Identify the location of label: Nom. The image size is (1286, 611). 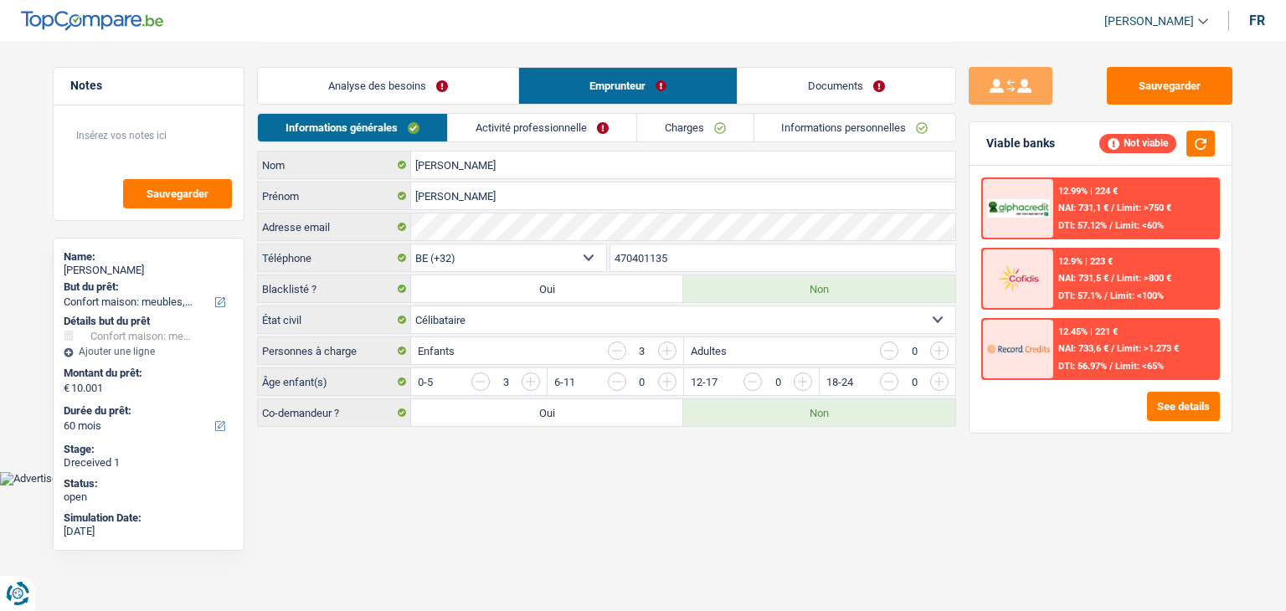
(334, 165).